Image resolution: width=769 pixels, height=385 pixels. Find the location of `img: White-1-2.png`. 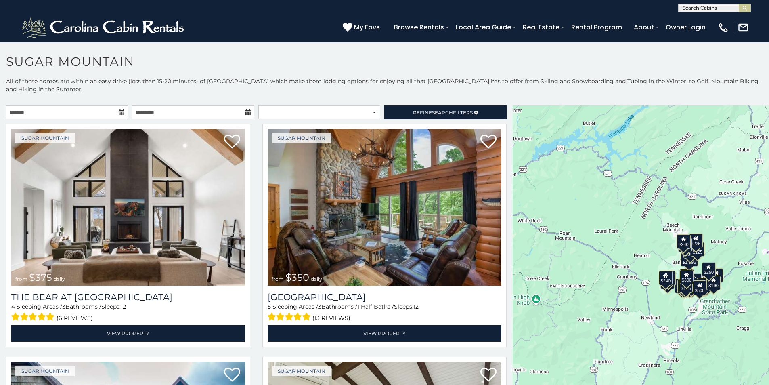

img: White-1-2.png is located at coordinates (104, 27).